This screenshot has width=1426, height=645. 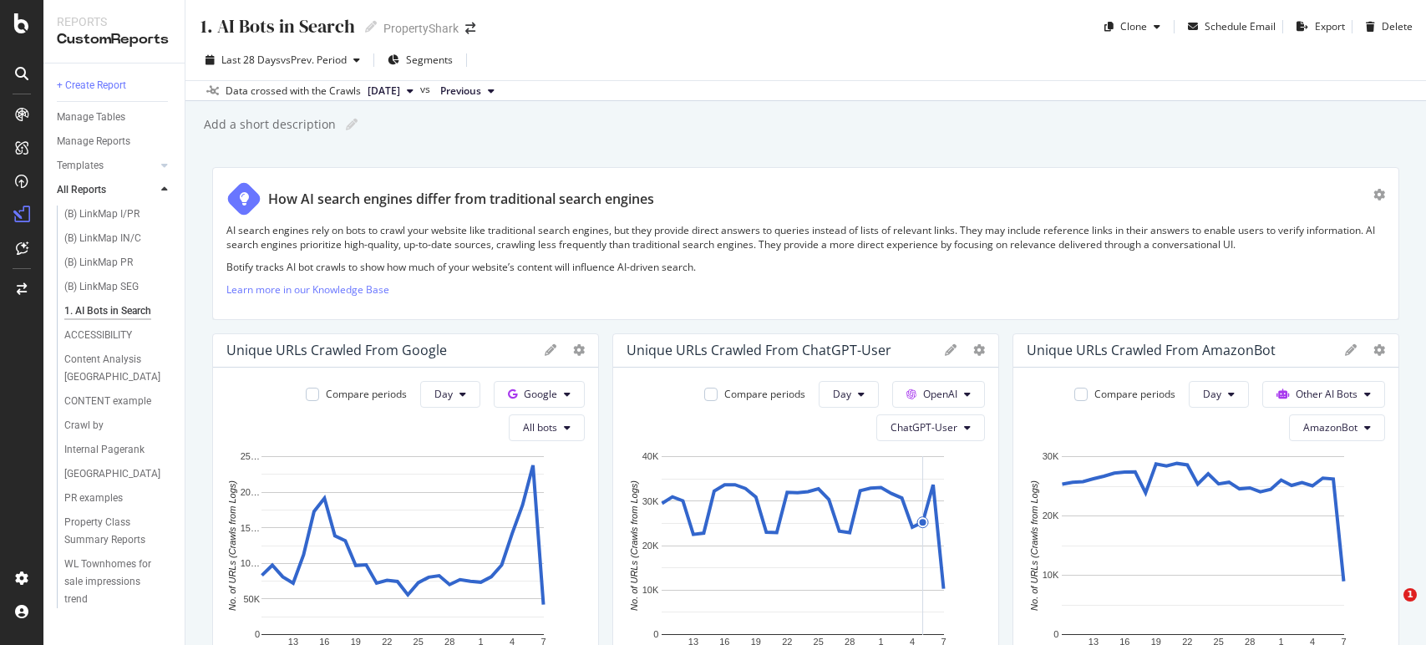 I want to click on button: Clone, so click(x=1132, y=27).